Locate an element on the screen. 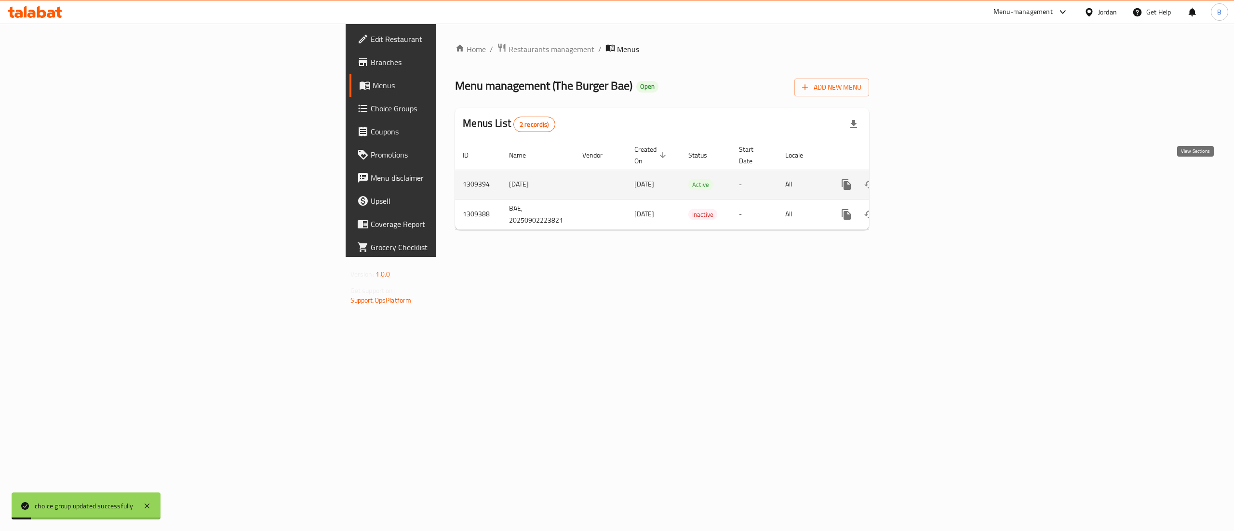 The image size is (1234, 531). span: Active is located at coordinates (700, 185).